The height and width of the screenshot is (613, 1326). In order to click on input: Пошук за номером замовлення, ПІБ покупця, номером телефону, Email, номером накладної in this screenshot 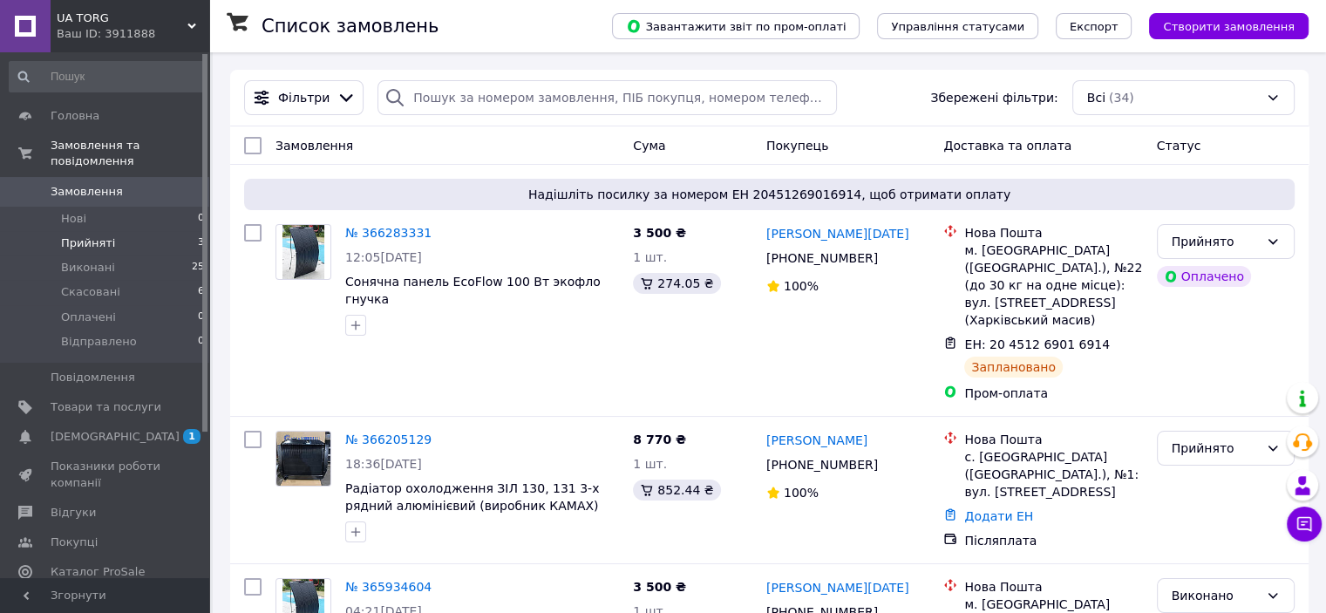, I will do `click(607, 98)`.